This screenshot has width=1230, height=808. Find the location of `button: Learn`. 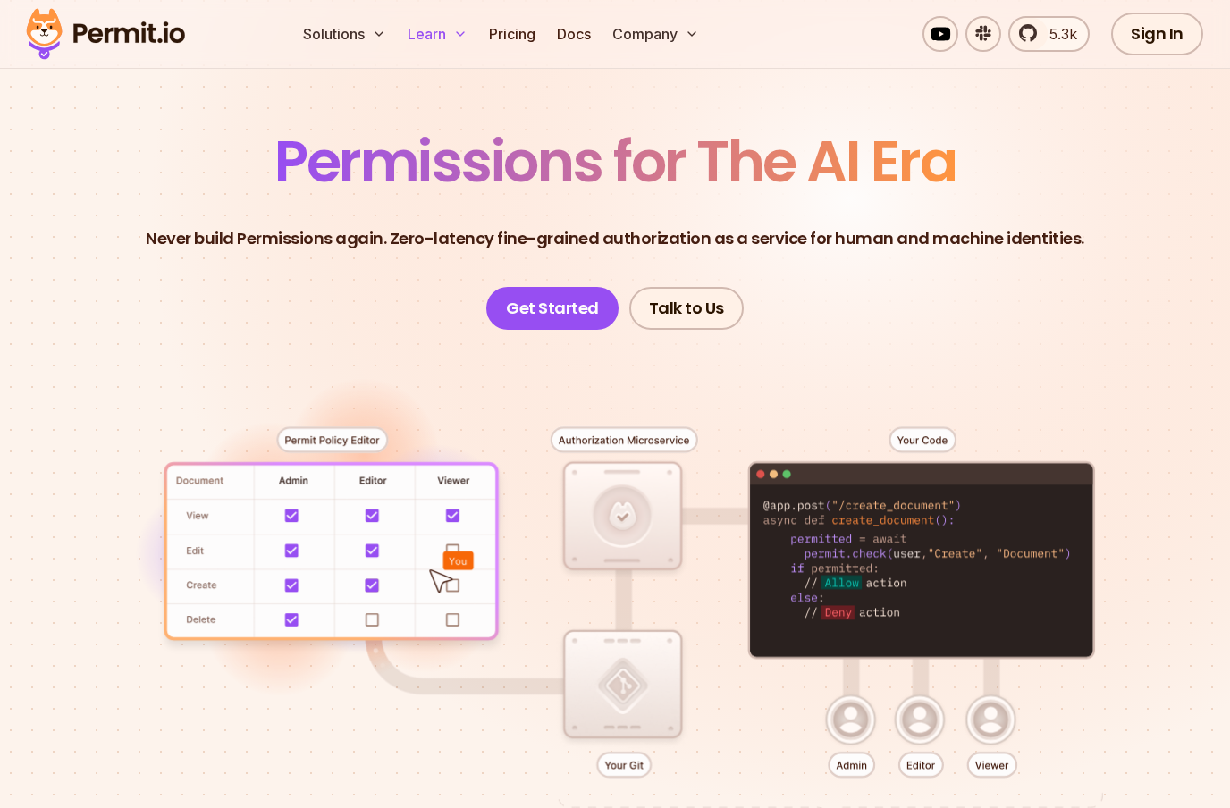

button: Learn is located at coordinates (437, 34).